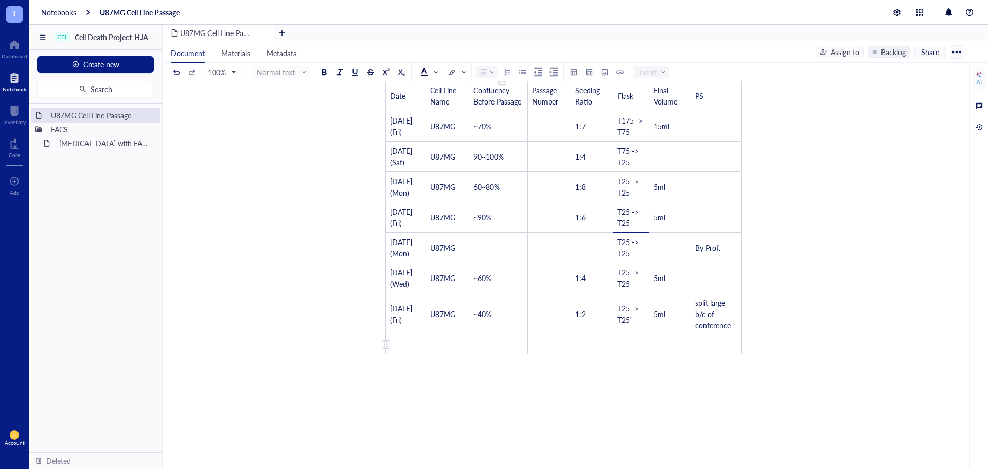 The width and height of the screenshot is (988, 469). Describe the element at coordinates (665, 96) in the screenshot. I see `span: Final Volume` at that location.